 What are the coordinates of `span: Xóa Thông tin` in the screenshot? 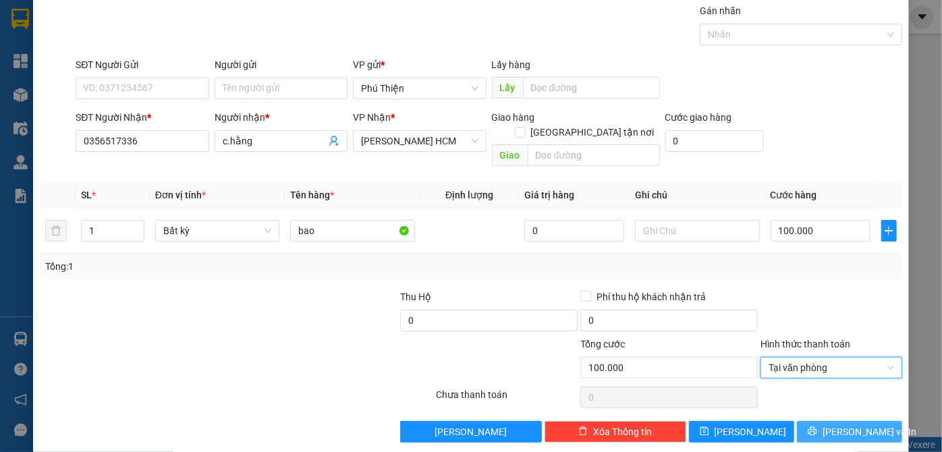 It's located at (622, 432).